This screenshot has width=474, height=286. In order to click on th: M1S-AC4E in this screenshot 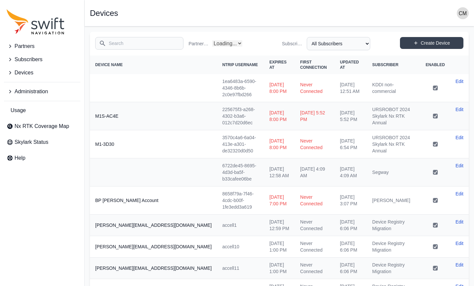, I will do `click(153, 116)`.